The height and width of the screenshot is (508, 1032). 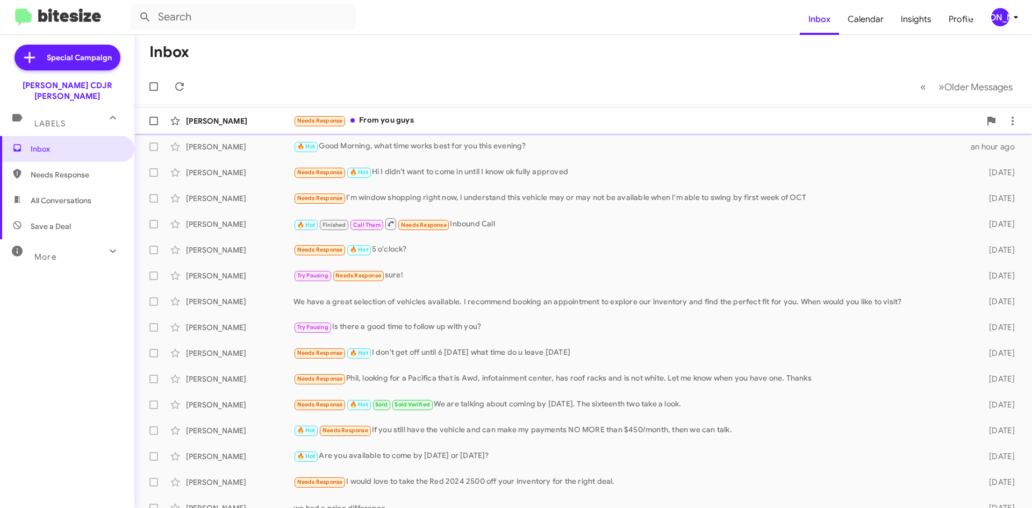 I want to click on span: Labels, so click(x=50, y=124).